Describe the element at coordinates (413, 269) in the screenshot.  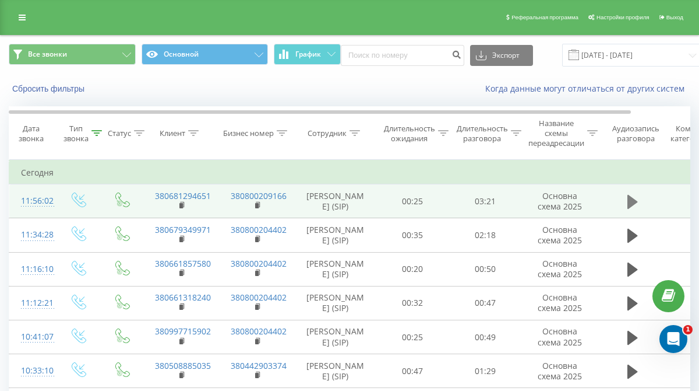
I see `td: 00:20` at that location.